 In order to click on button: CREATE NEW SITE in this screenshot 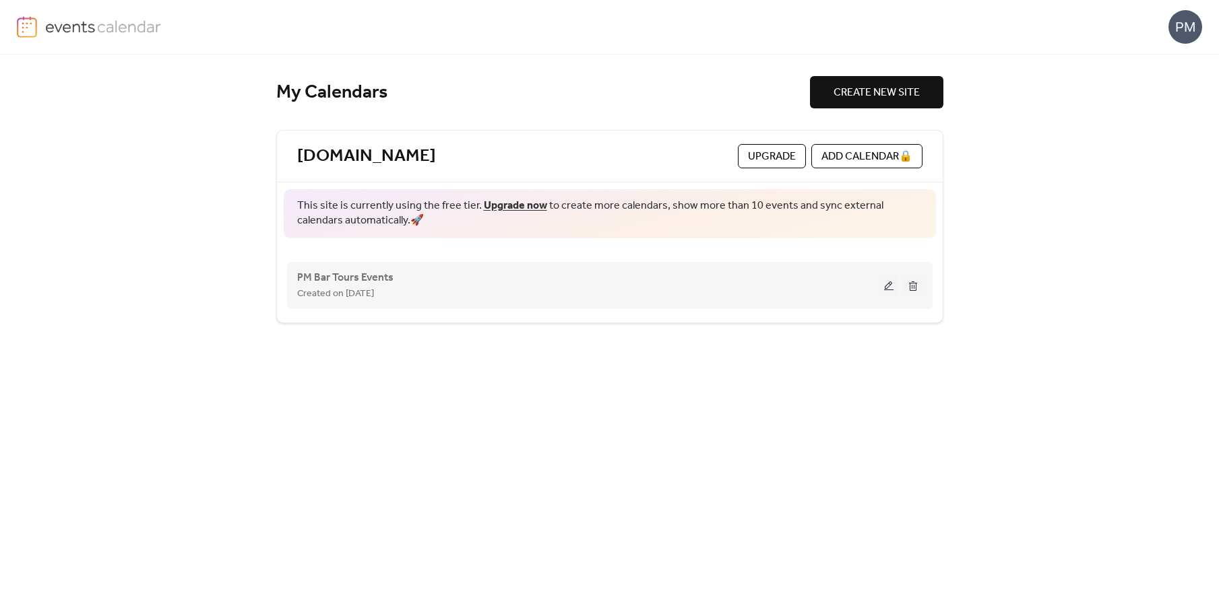, I will do `click(876, 92)`.